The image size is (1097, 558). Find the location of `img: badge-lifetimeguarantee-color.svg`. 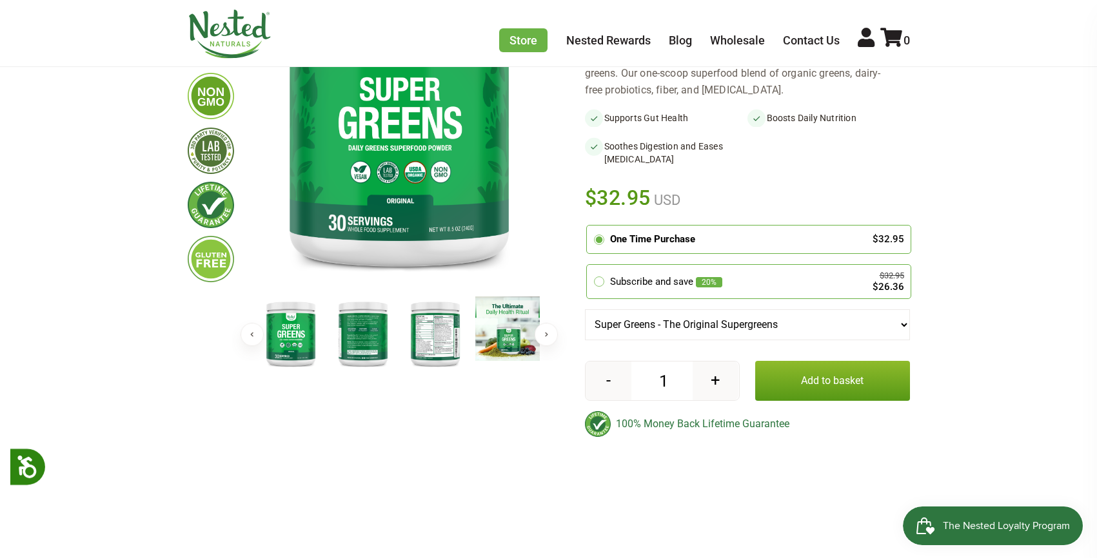

img: badge-lifetimeguarantee-color.svg is located at coordinates (598, 424).